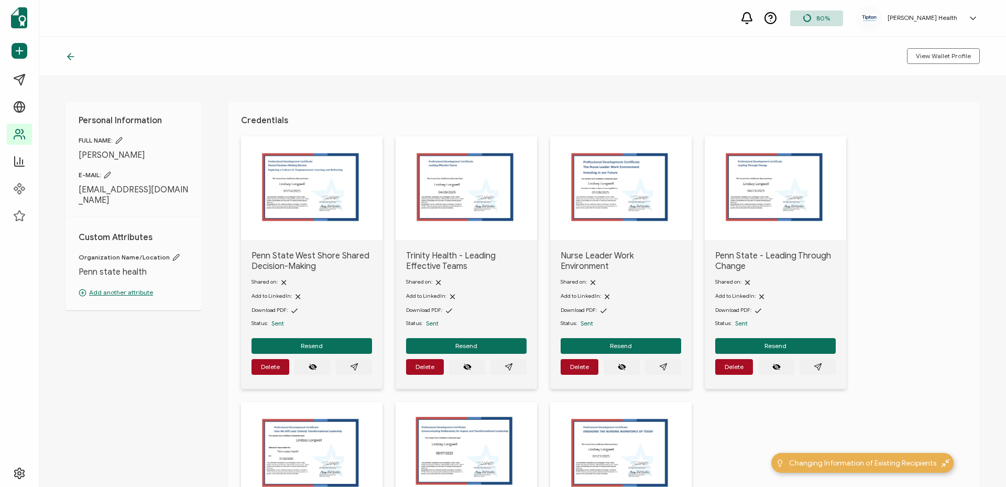  I want to click on h1: Credentials, so click(604, 121).